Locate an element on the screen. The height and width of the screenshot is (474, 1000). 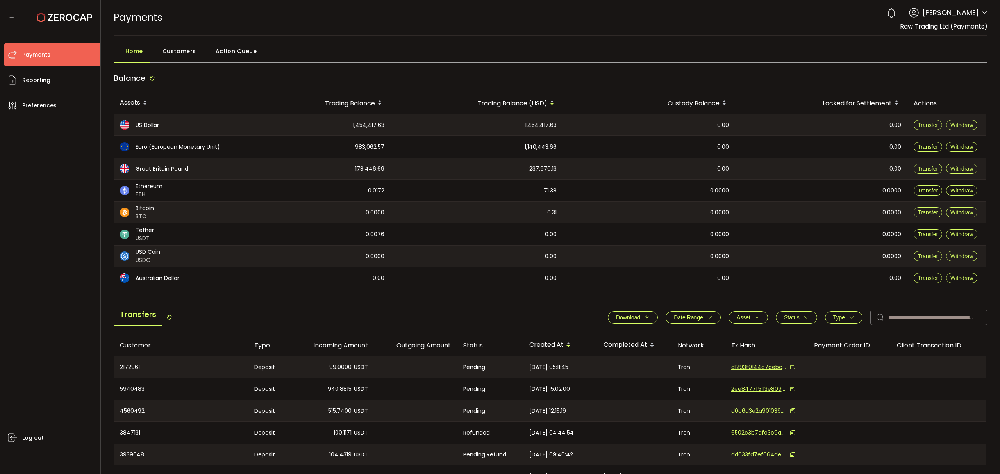
img: btc_portfolio.svg is located at coordinates (125, 213).